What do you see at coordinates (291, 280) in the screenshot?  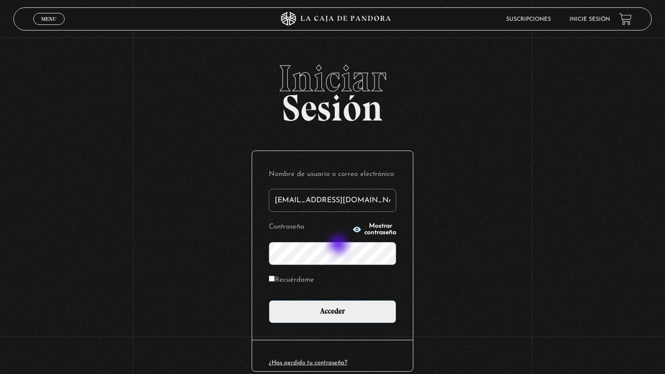 I see `label: Recuérdame` at bounding box center [291, 280].